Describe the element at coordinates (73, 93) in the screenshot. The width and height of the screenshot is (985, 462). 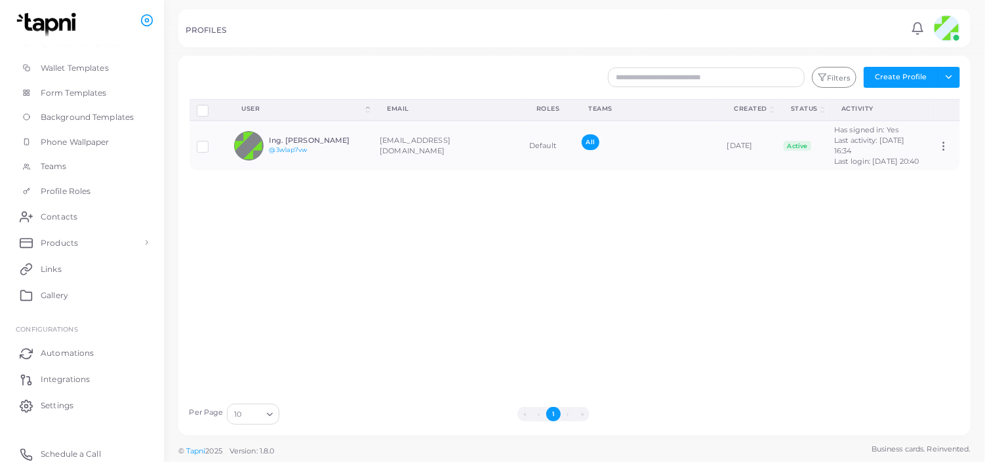
I see `span: Form Templates` at that location.